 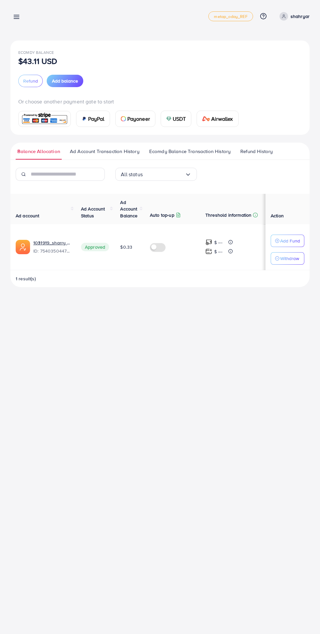 What do you see at coordinates (93, 212) in the screenshot?
I see `span: Ad Account Status` at bounding box center [93, 212].